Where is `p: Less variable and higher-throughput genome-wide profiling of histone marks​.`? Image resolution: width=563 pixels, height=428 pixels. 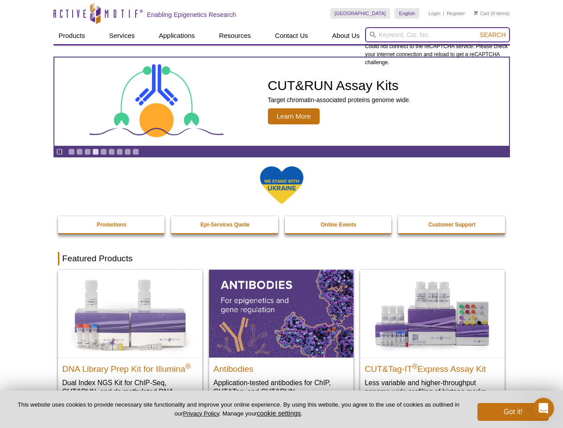 p: Less variable and higher-throughput genome-wide profiling of histone marks​. is located at coordinates (432, 387).